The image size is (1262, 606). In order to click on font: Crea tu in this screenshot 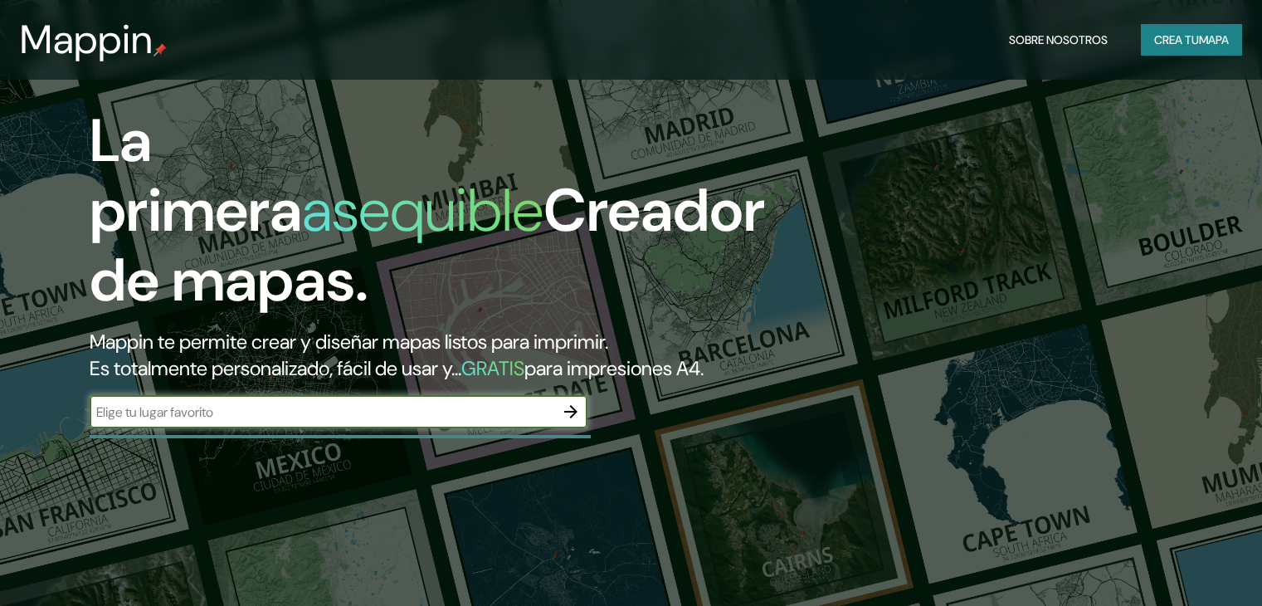, I will do `click(1177, 40)`.